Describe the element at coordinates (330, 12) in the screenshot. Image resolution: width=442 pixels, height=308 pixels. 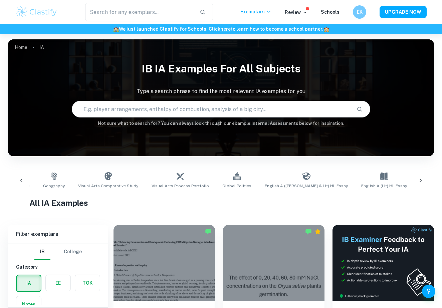
I see `a: Schools` at that location.